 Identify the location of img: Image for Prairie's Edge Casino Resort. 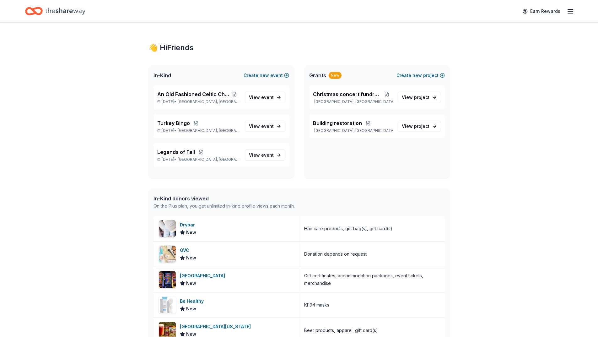
(167, 280).